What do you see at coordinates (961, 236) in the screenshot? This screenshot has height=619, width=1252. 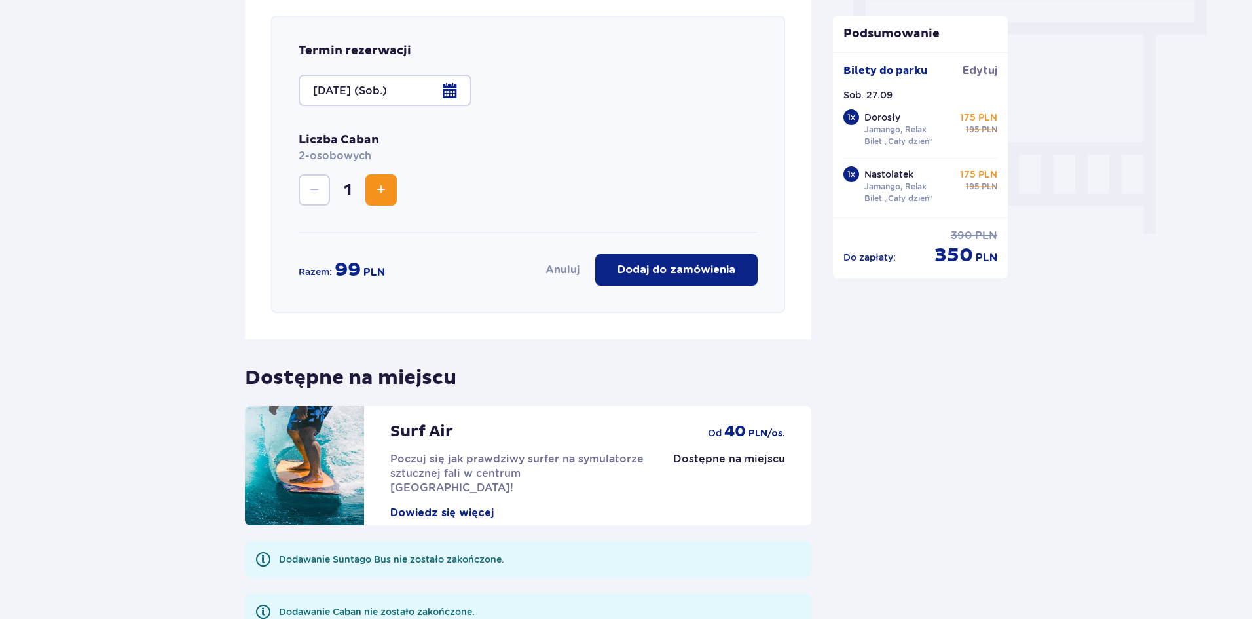 I see `p: 390` at bounding box center [961, 236].